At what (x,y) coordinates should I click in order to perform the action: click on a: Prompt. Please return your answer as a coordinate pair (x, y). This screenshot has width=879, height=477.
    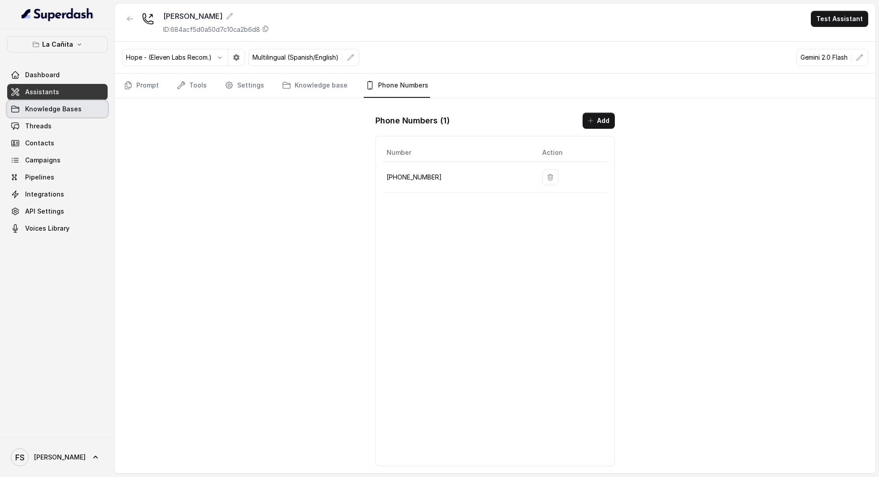
    Looking at the image, I should click on (141, 86).